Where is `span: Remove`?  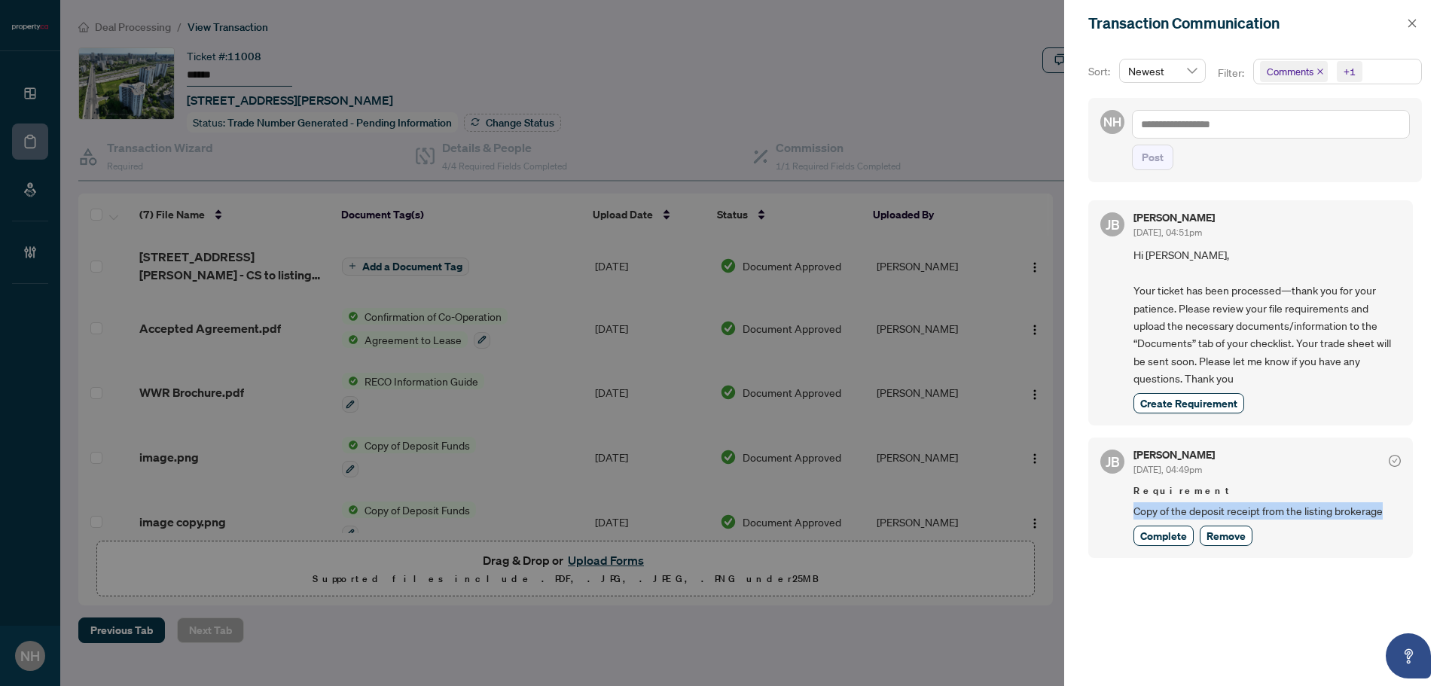 span: Remove is located at coordinates (1226, 536).